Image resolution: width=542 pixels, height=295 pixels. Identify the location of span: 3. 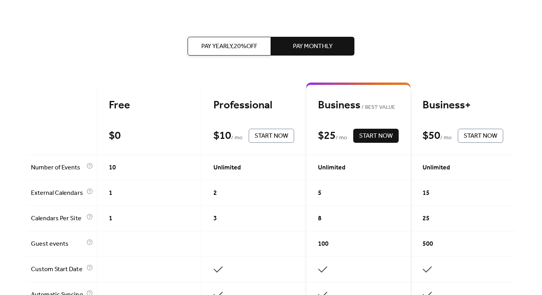
(215, 219).